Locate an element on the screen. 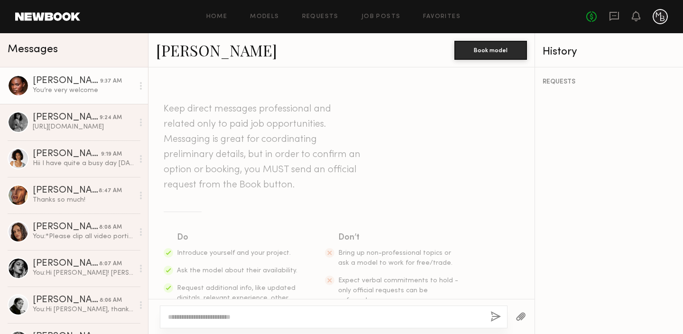  div: 9:19 AM is located at coordinates (111, 154).